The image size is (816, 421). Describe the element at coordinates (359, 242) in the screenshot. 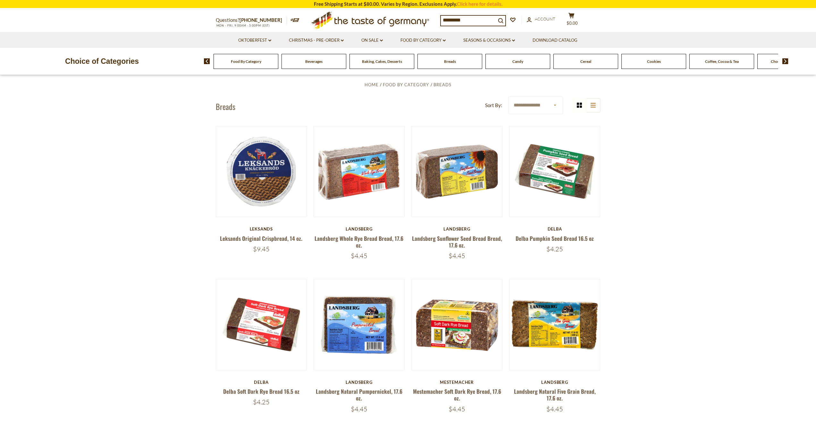

I see `a: Landsberg Whole Rye Bread Bread, 17.6 oz.` at that location.